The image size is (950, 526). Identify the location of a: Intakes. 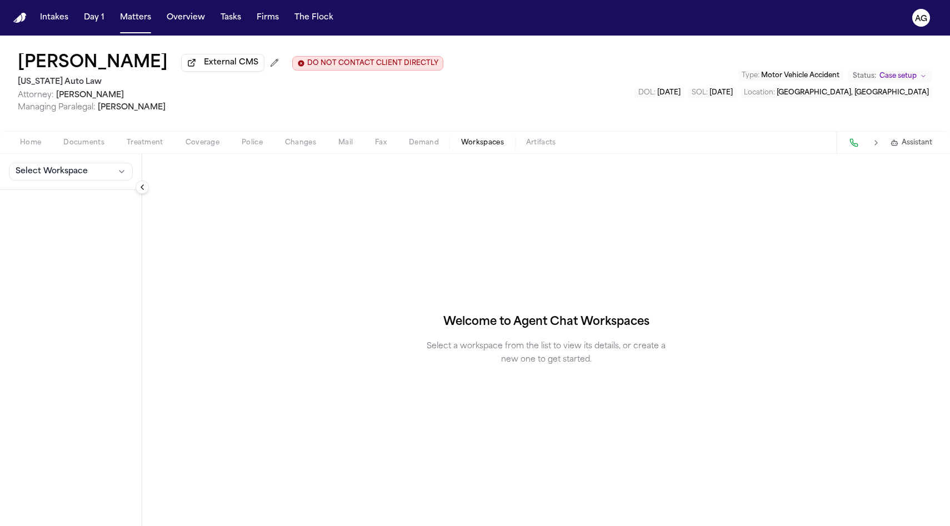
(54, 18).